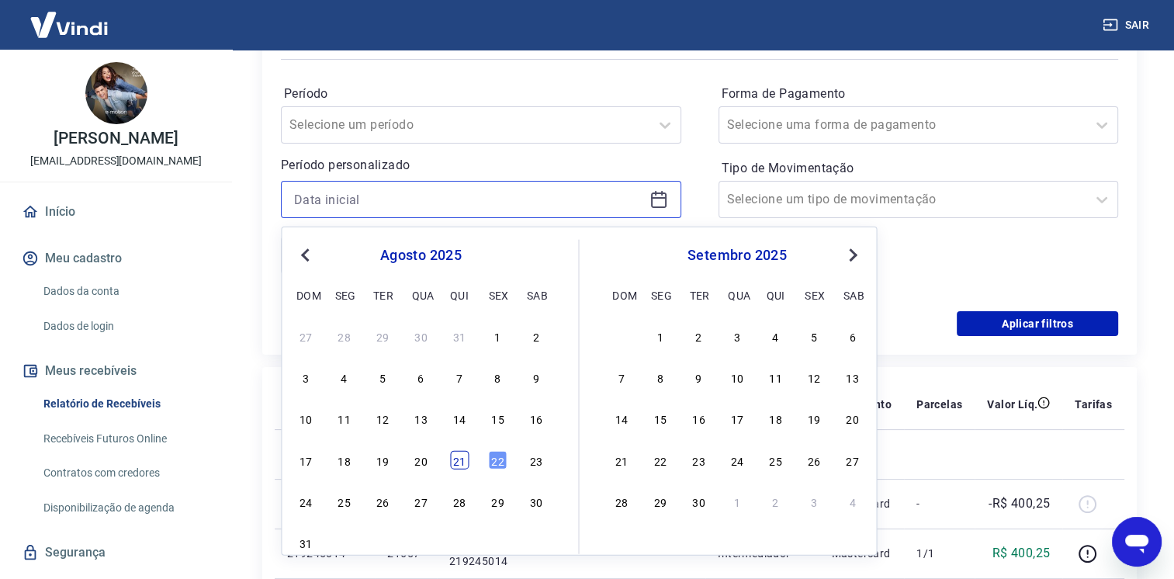  What do you see at coordinates (497, 377) in the screenshot?
I see `div: Choose sexta-feira, 8 de agosto de 2025` at bounding box center [497, 377].